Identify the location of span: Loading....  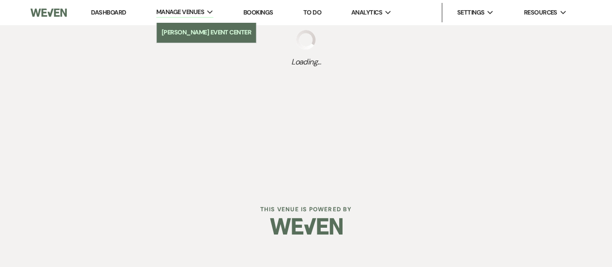
(306, 62).